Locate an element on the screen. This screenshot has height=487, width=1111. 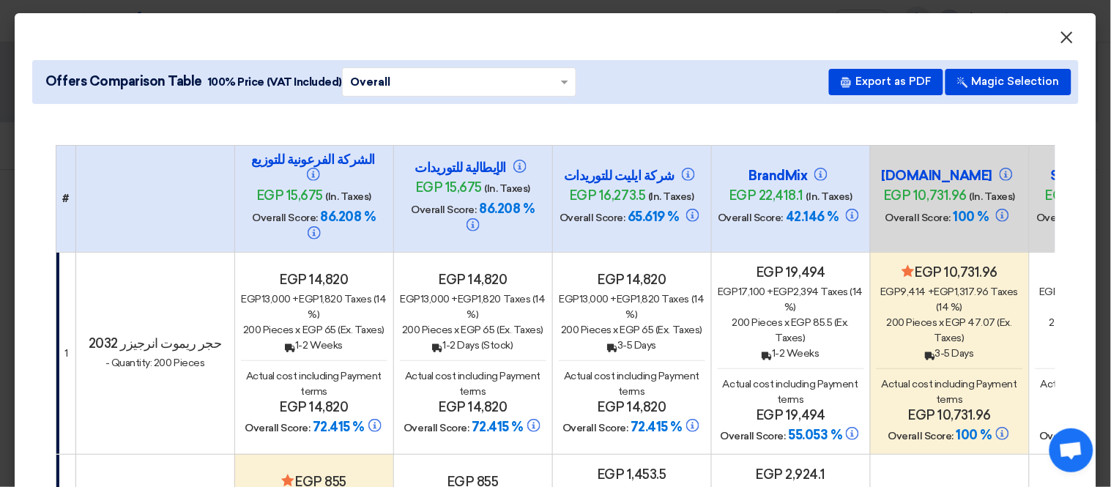
div: 17,100 + 2,394 Taxes (14 %) is located at coordinates (791, 300).